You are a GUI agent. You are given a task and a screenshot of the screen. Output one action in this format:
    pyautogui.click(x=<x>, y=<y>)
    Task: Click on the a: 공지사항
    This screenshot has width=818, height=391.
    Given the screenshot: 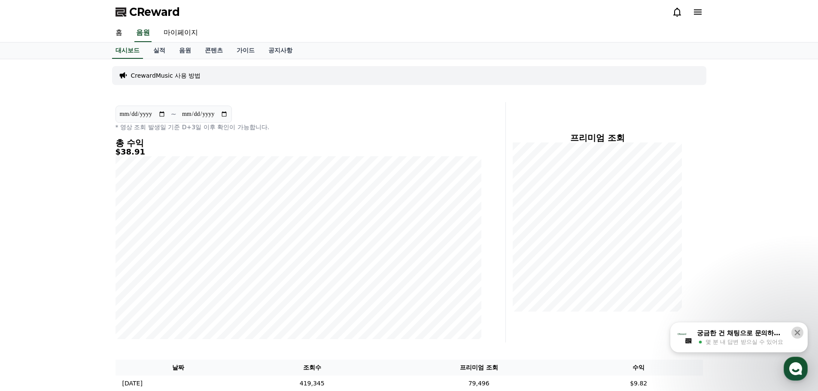 What is the action you would take?
    pyautogui.click(x=280, y=51)
    